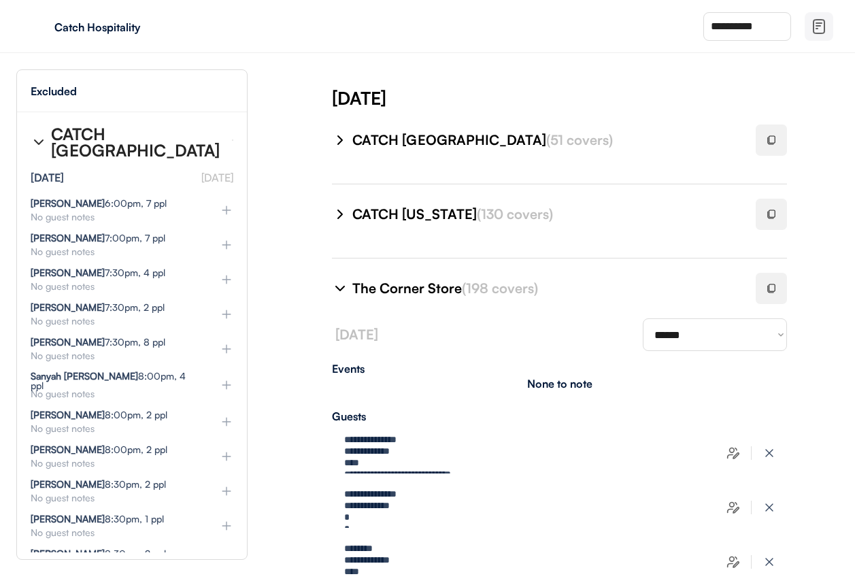  Describe the element at coordinates (560, 384) in the screenshot. I see `div: None to note` at that location.